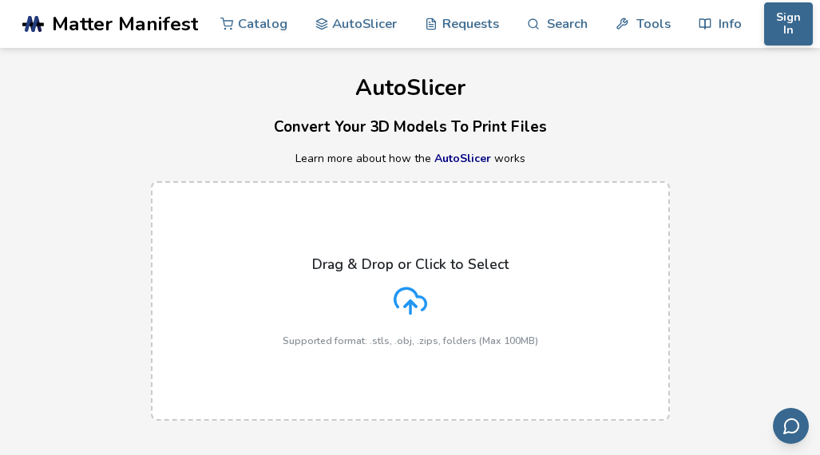 Image resolution: width=820 pixels, height=455 pixels. I want to click on button: Sign In, so click(788, 24).